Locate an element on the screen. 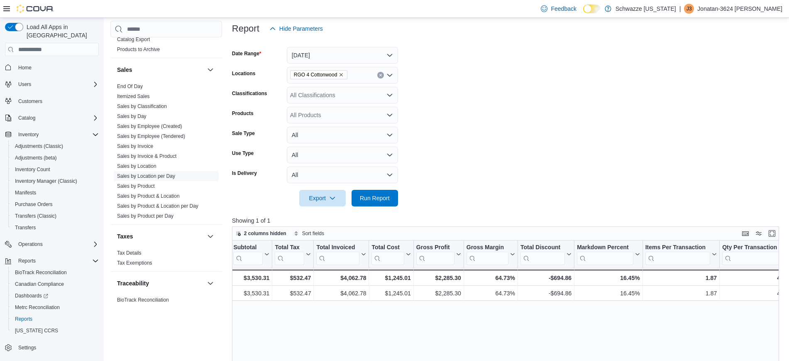  span: Washington CCRS is located at coordinates (55, 331).